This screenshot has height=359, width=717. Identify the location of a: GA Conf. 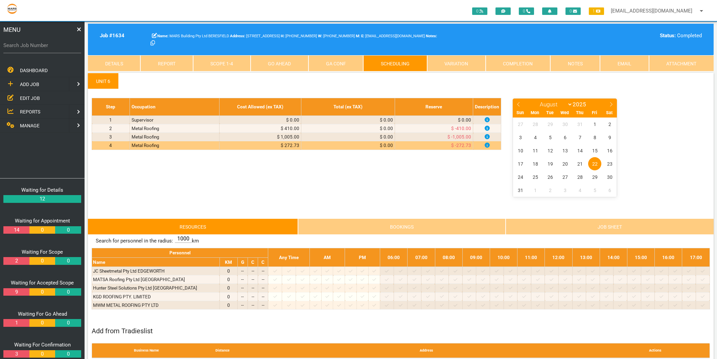
(336, 63).